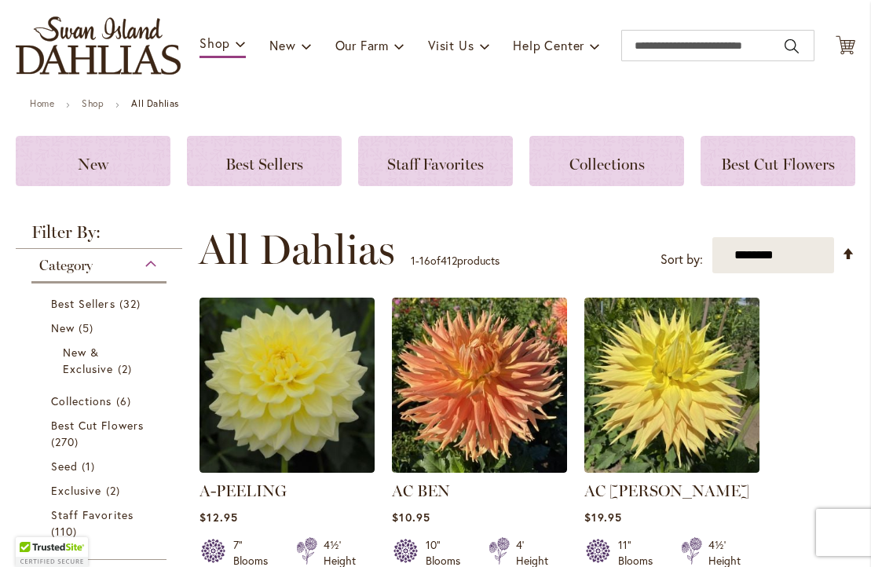 The height and width of the screenshot is (567, 871). Describe the element at coordinates (448, 260) in the screenshot. I see `span: 412` at that location.